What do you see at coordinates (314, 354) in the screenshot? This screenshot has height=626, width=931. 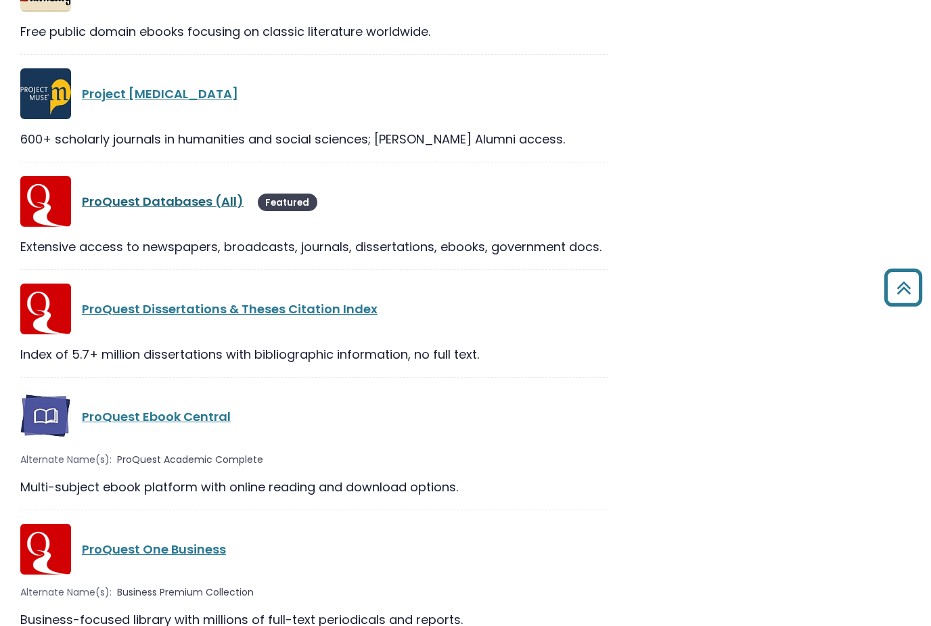 I see `div: Index of 5.7+ million dissertations with bibliographic information, no full text.` at bounding box center [314, 354].